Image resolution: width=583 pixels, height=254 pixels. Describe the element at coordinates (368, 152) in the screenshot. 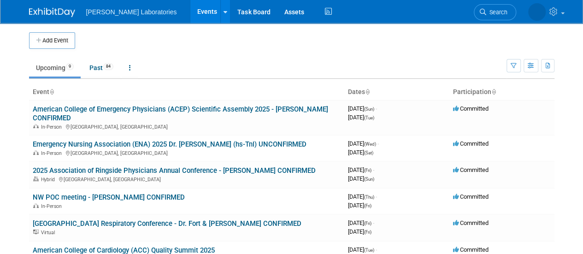

I see `span: (Sat)` at that location.